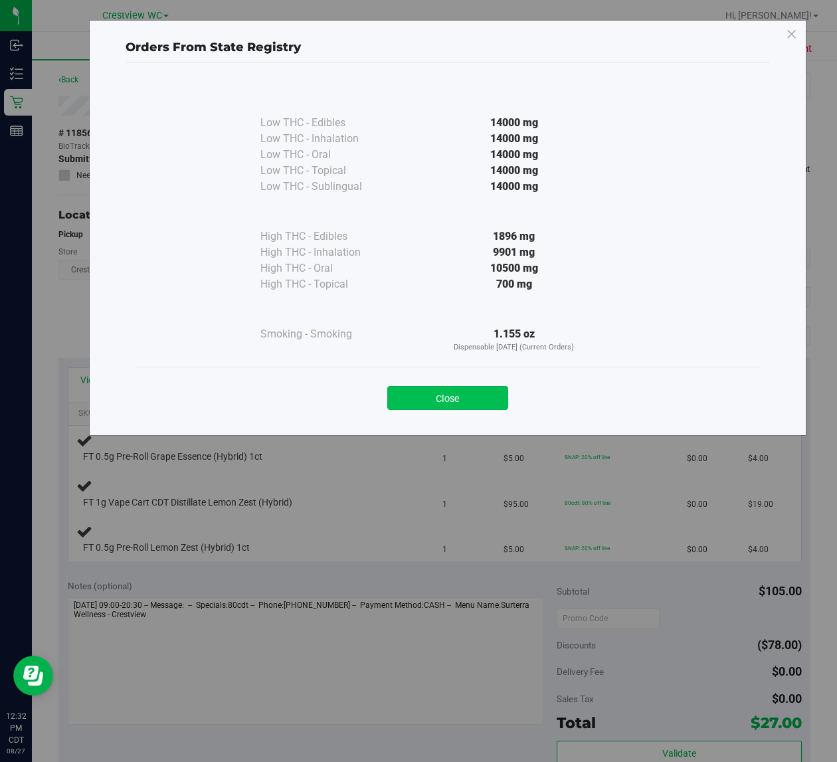 The height and width of the screenshot is (762, 837). I want to click on div: 1896 mg, so click(514, 237).